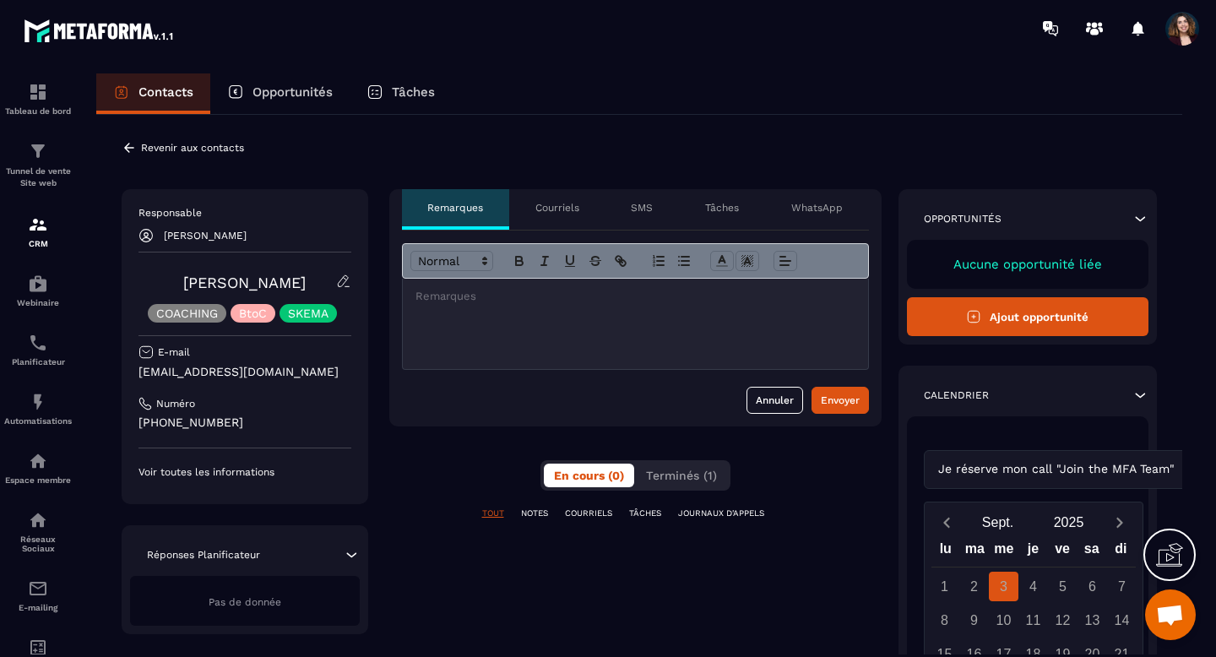  Describe the element at coordinates (400, 94) in the screenshot. I see `a: Tâches` at that location.